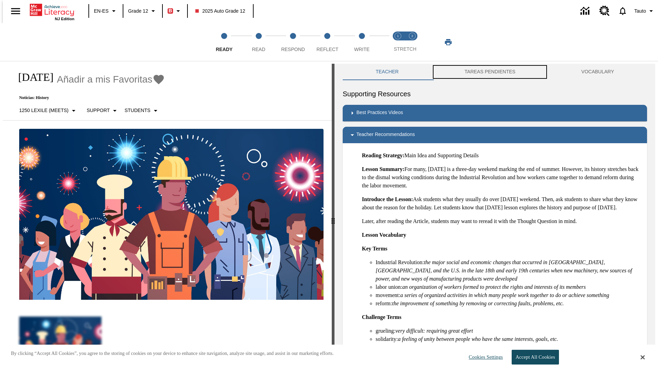 The image size is (658, 370). I want to click on p: Teacher Recommendations, so click(386, 135).